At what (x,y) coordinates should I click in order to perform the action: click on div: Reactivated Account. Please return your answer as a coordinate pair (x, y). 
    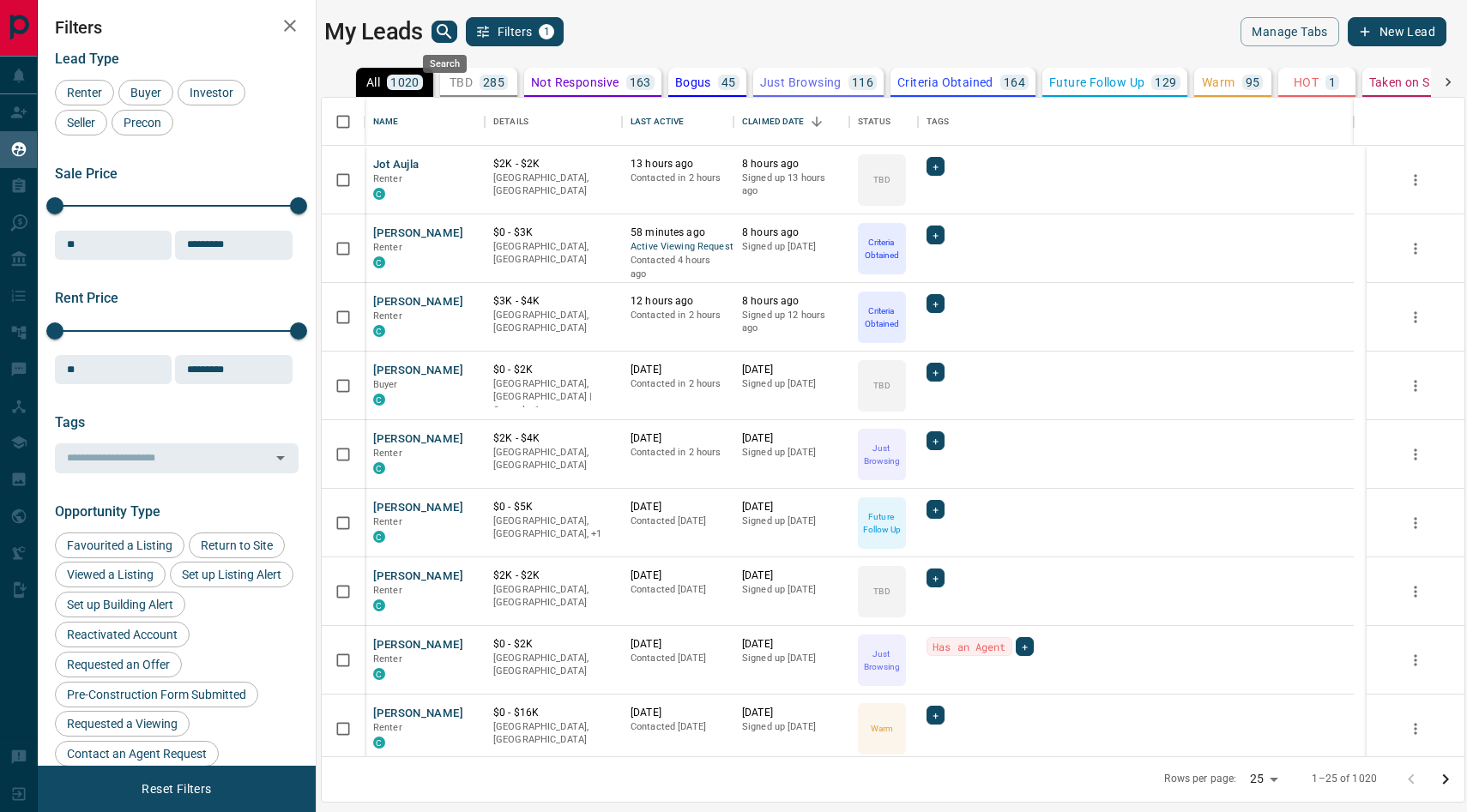
    Looking at the image, I should click on (122, 635).